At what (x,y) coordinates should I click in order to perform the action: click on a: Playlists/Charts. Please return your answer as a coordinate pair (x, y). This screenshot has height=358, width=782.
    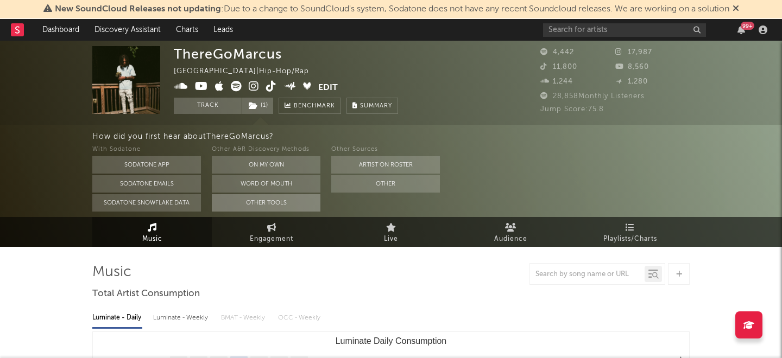
    Looking at the image, I should click on (630, 232).